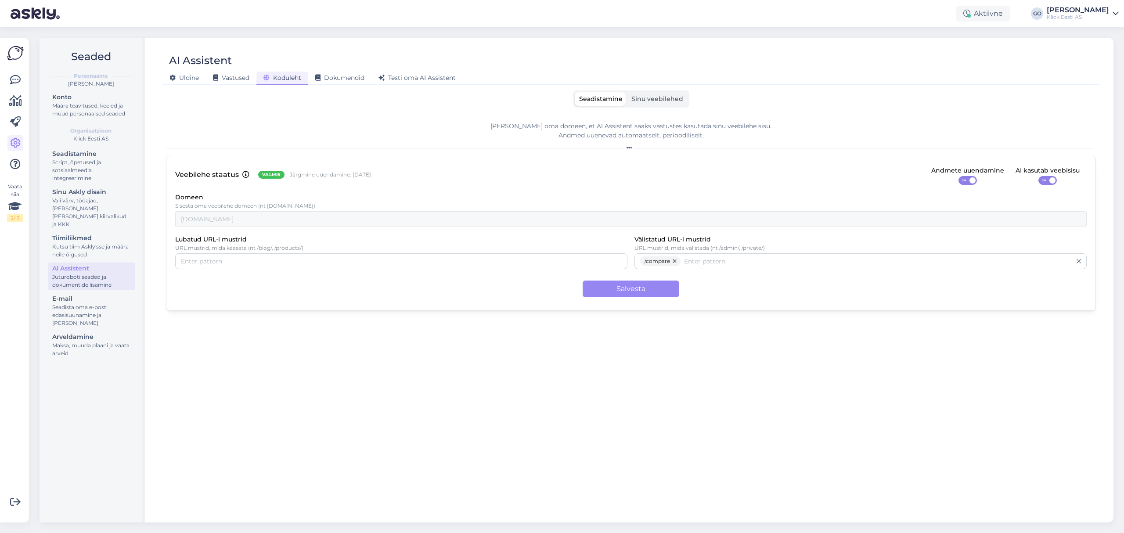  What do you see at coordinates (658, 99) in the screenshot?
I see `span: Sinu veebilehed` at bounding box center [658, 99].